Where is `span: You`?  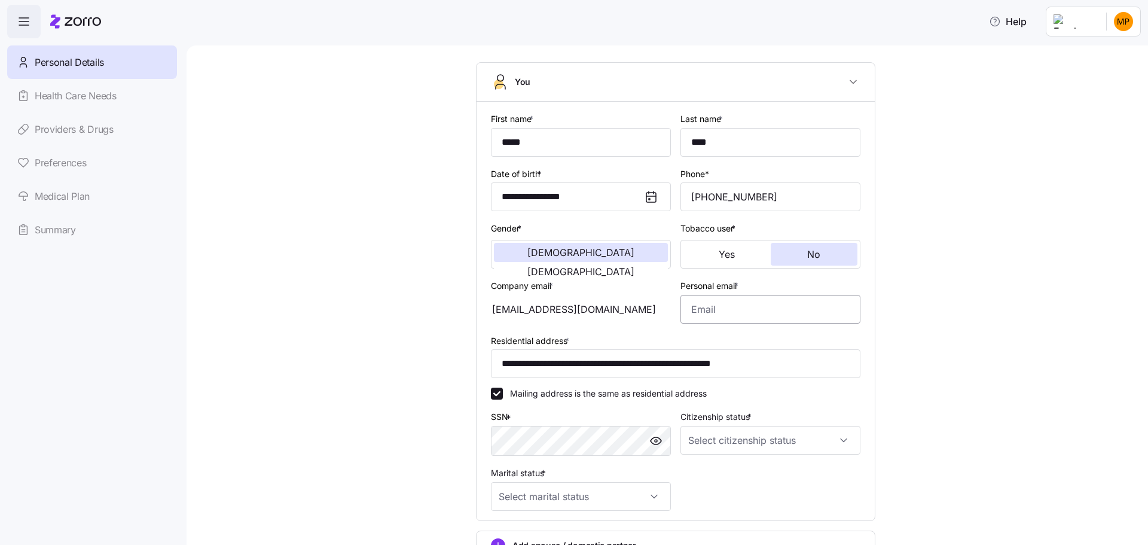 span: You is located at coordinates (523, 82).